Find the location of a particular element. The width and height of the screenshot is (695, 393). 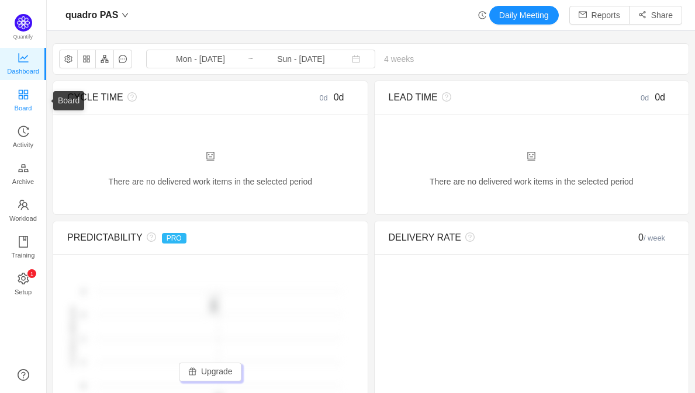

button: Daily Meeting is located at coordinates (524, 15).